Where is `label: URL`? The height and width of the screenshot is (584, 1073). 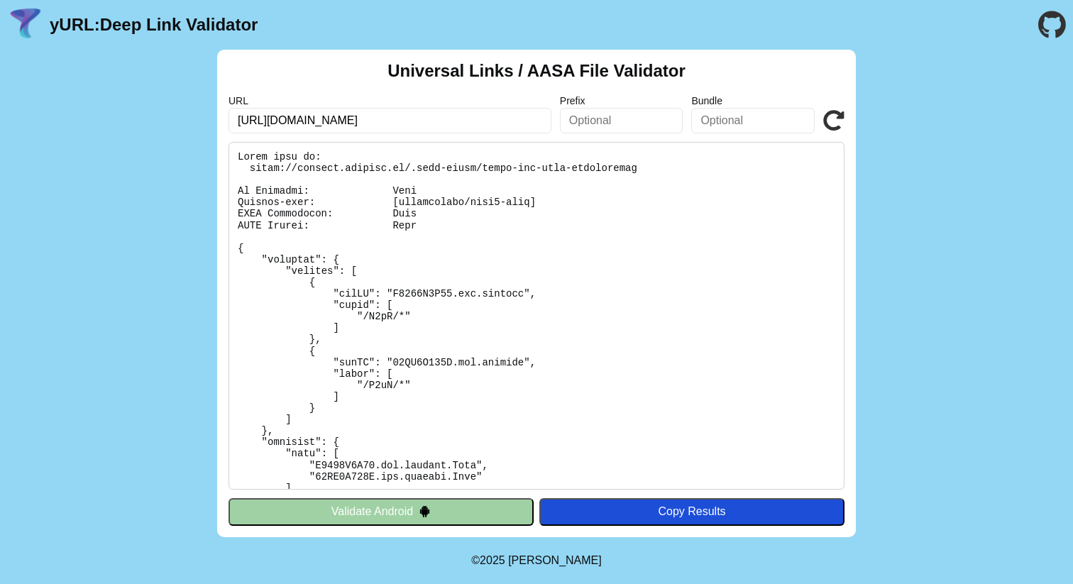 label: URL is located at coordinates (390, 101).